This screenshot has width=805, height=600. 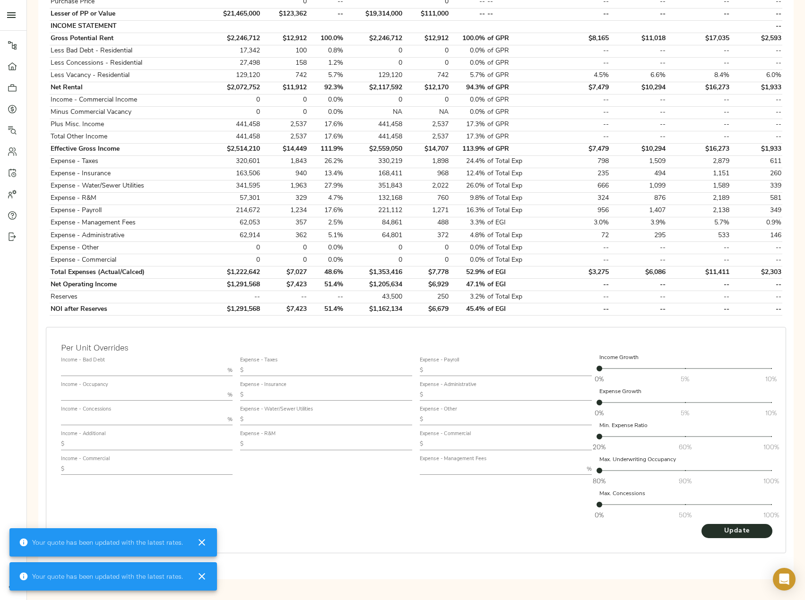 I want to click on td: 17.3%, so click(x=468, y=137).